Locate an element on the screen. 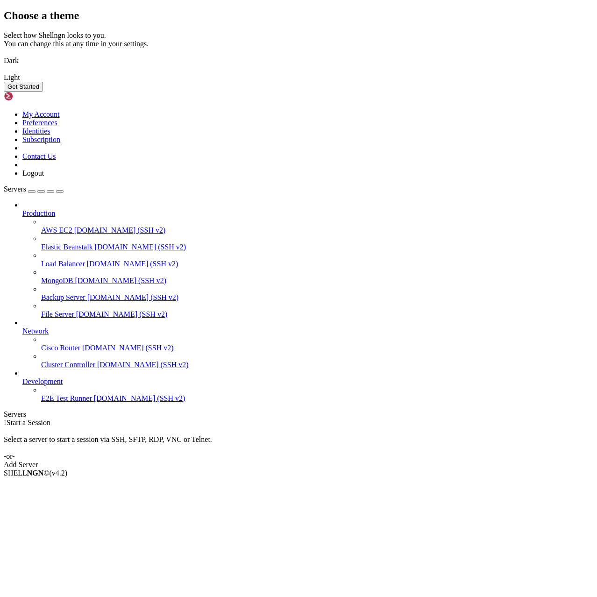 The image size is (597, 597). a: Contact Us is located at coordinates (39, 156).